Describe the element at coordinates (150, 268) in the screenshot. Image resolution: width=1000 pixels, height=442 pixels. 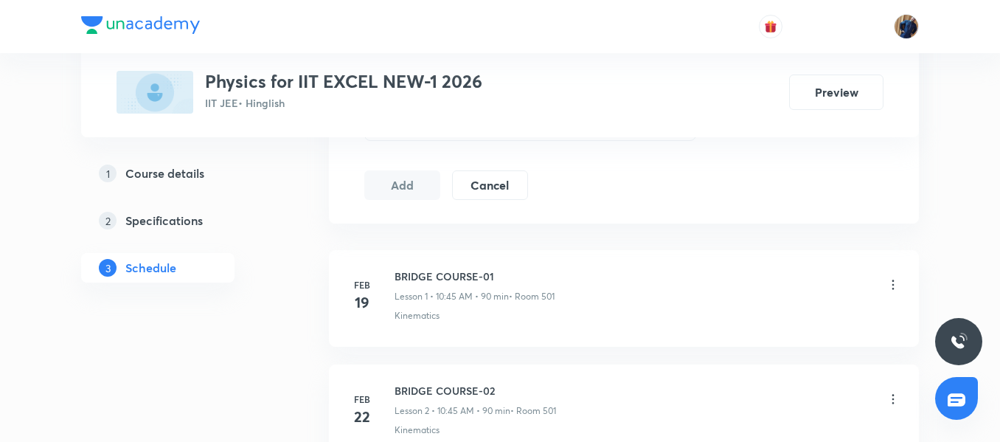
I see `h5: Schedule` at that location.